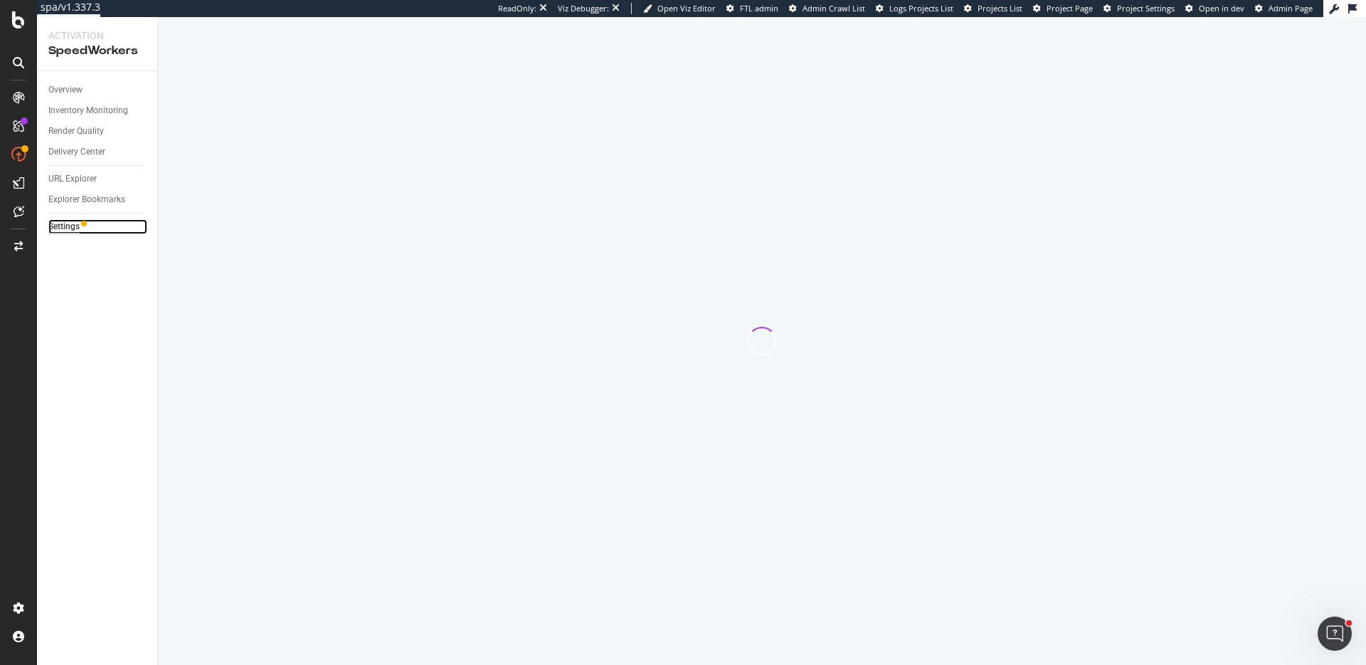 The height and width of the screenshot is (665, 1366). I want to click on a: URL Explorer, so click(98, 179).